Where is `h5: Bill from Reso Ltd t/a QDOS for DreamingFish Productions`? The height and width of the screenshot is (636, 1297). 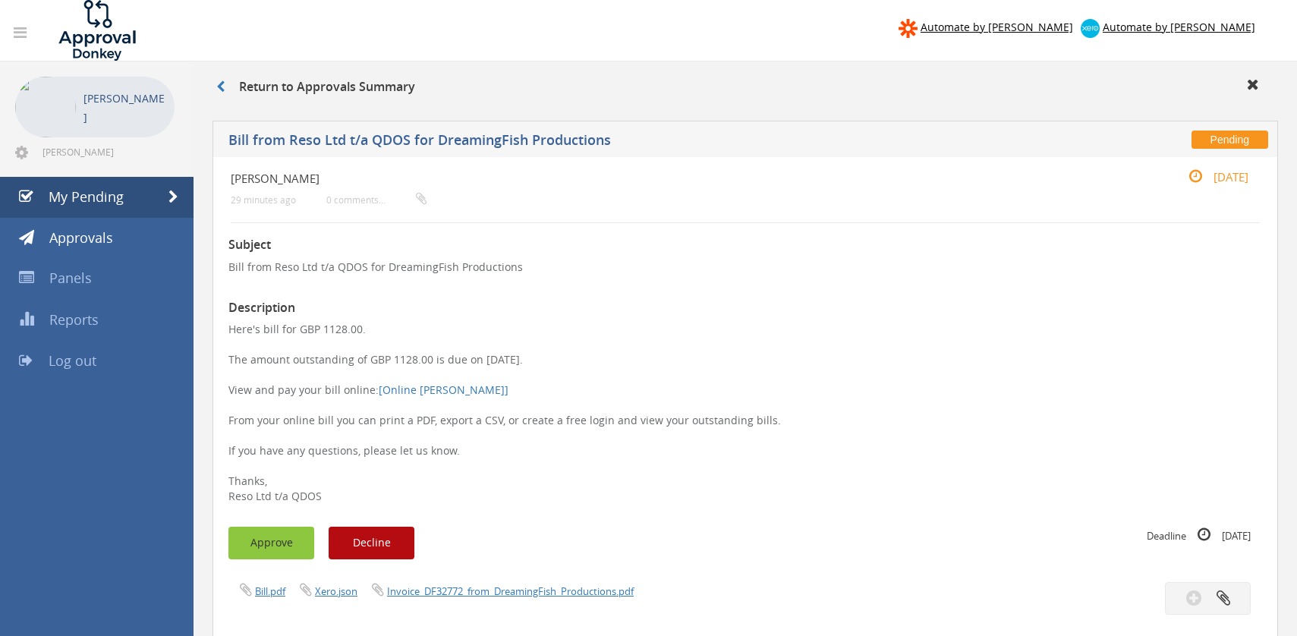
h5: Bill from Reso Ltd t/a QDOS for DreamingFish Productions is located at coordinates (591, 142).